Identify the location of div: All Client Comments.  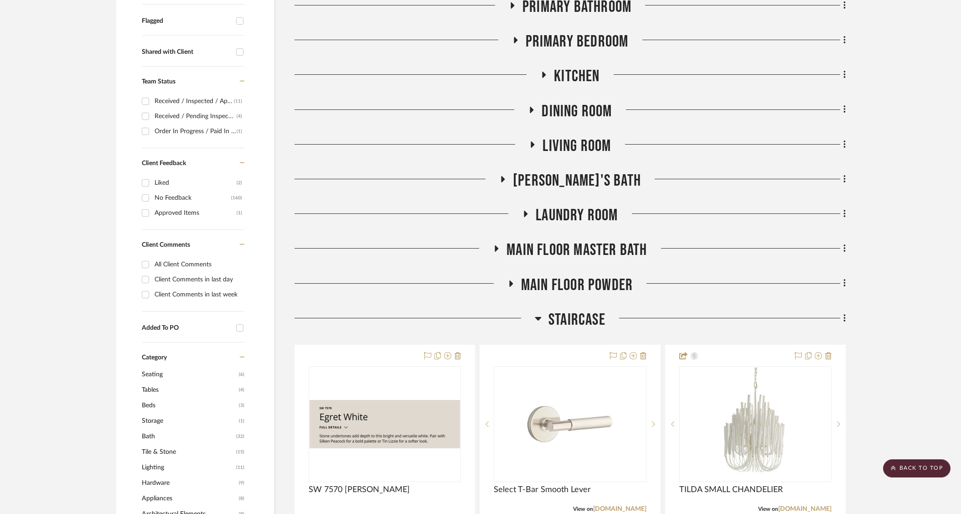
(198, 264).